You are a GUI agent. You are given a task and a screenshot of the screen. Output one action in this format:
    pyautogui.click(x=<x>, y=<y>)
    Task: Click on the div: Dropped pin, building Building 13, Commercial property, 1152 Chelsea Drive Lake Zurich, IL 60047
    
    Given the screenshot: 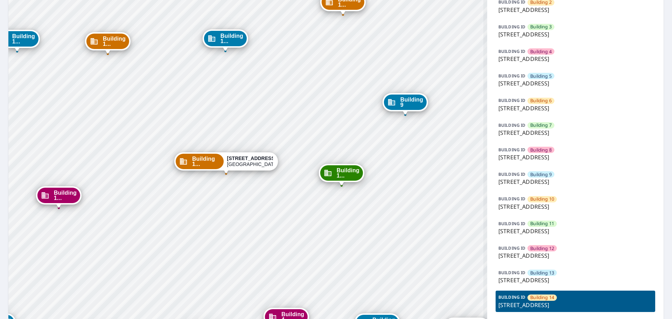 What is the action you would take?
    pyautogui.click(x=226, y=40)
    